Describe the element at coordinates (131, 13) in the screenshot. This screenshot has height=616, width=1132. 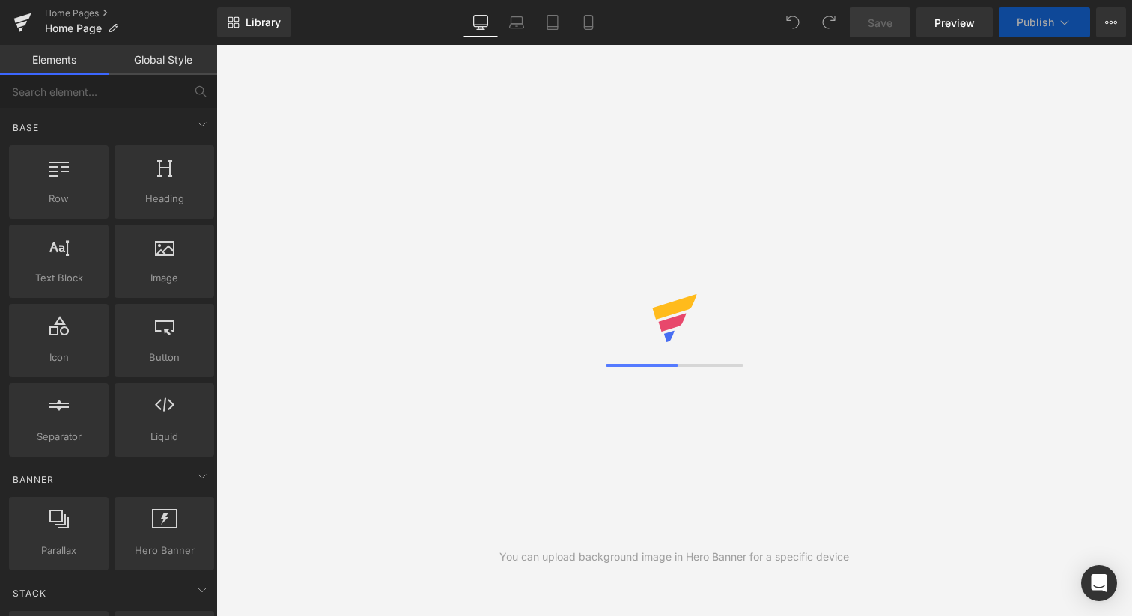
I see `a: Home Pages` at that location.